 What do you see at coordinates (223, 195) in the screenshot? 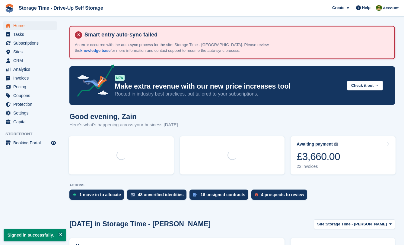
I see `div: 16 unsigned contracts` at bounding box center [223, 195].